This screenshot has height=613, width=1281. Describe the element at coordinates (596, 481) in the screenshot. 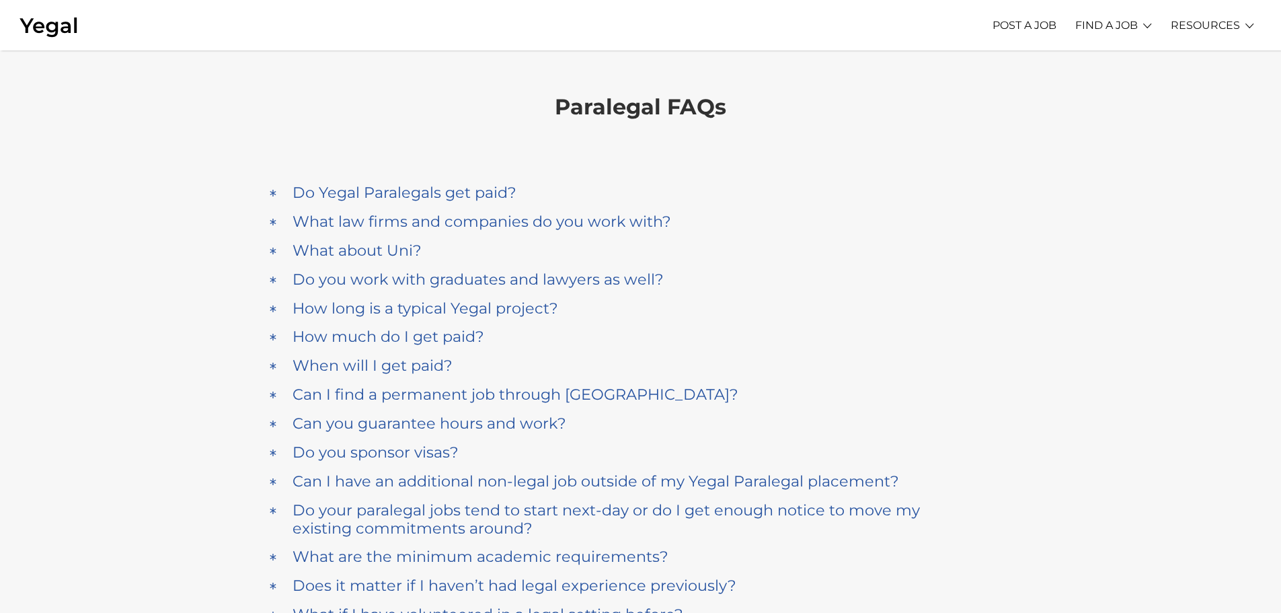

I see `h4: Can I have an additional non-legal job outside of my Yegal Paralegal placement?` at that location.